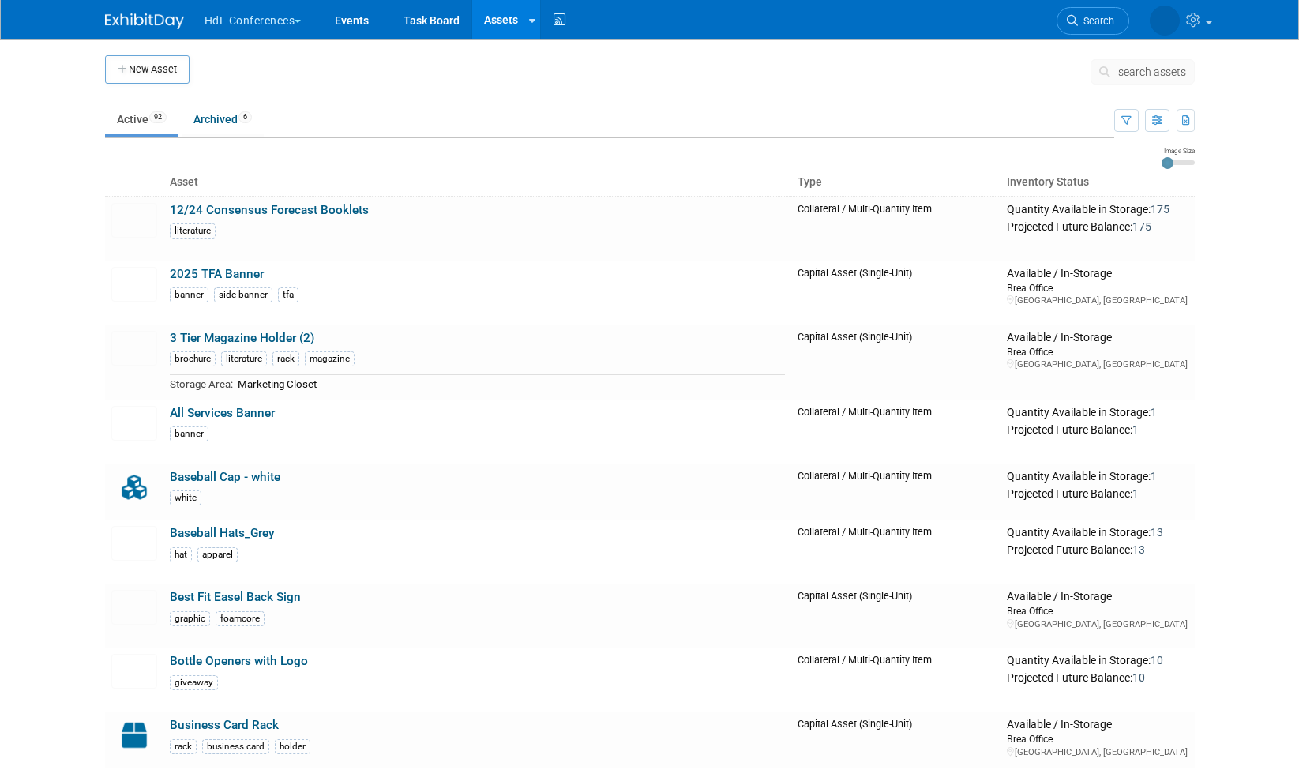  Describe the element at coordinates (193, 682) in the screenshot. I see `div: giveaway` at that location.